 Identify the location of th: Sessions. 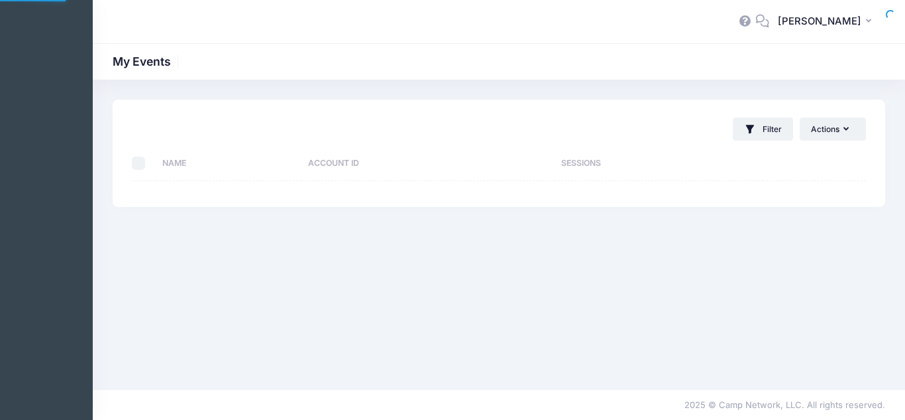
(659, 163).